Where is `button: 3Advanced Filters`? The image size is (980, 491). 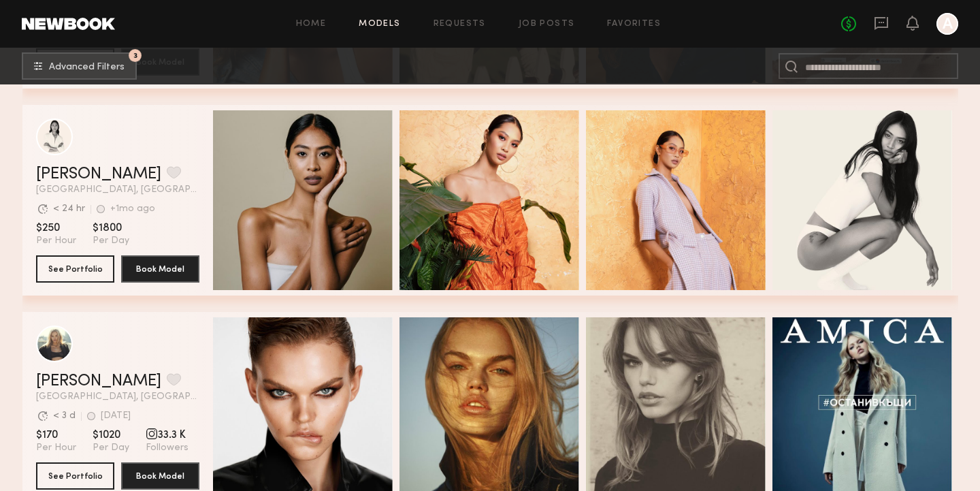
button: 3Advanced Filters is located at coordinates (79, 66).